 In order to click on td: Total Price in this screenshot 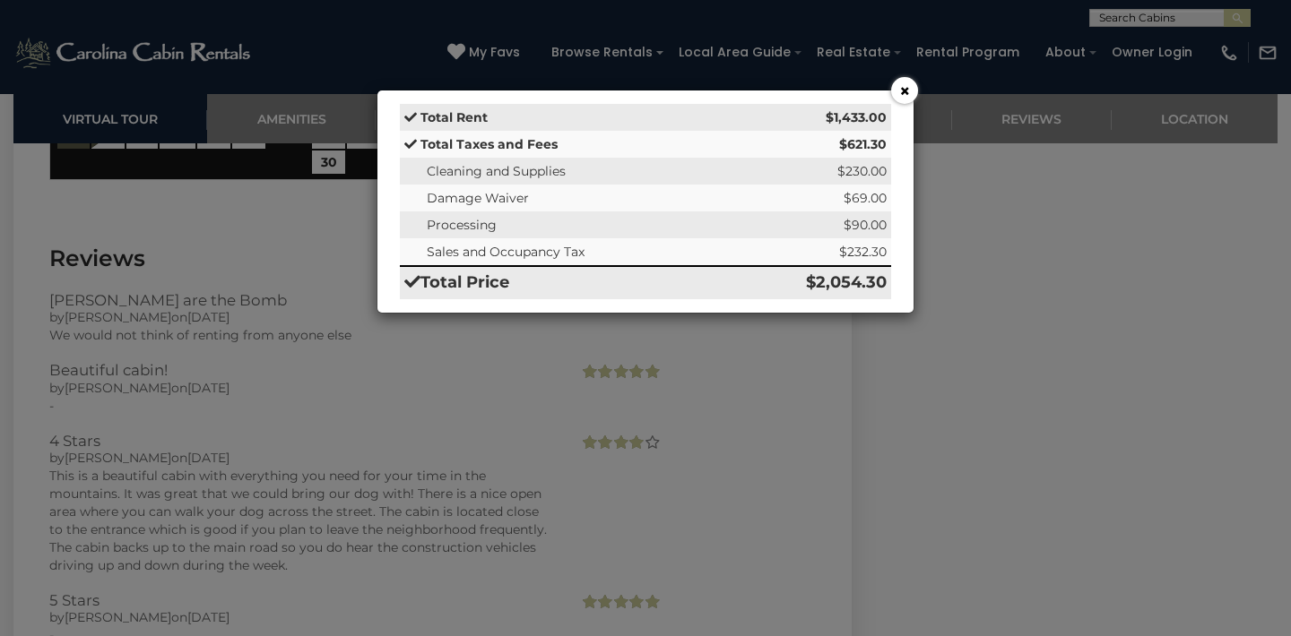, I will do `click(567, 282)`.